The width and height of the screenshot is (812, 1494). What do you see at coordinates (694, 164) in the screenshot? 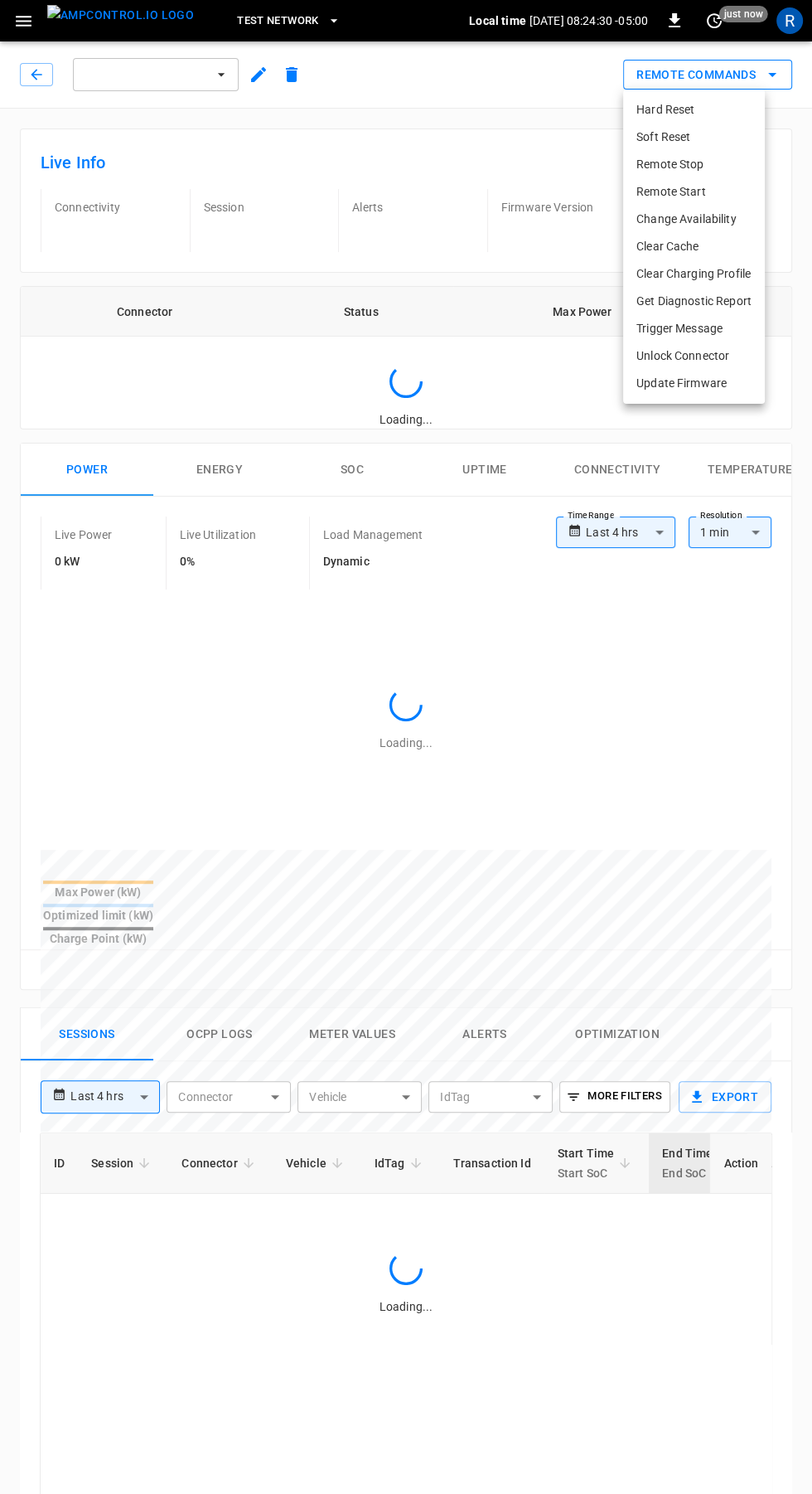
I see `li: Remote Stop` at bounding box center [694, 164].